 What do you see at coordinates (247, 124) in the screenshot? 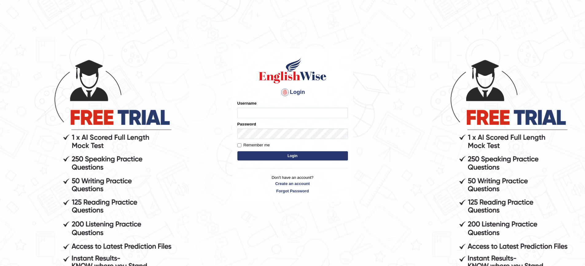
I see `label: Password` at bounding box center [247, 124].